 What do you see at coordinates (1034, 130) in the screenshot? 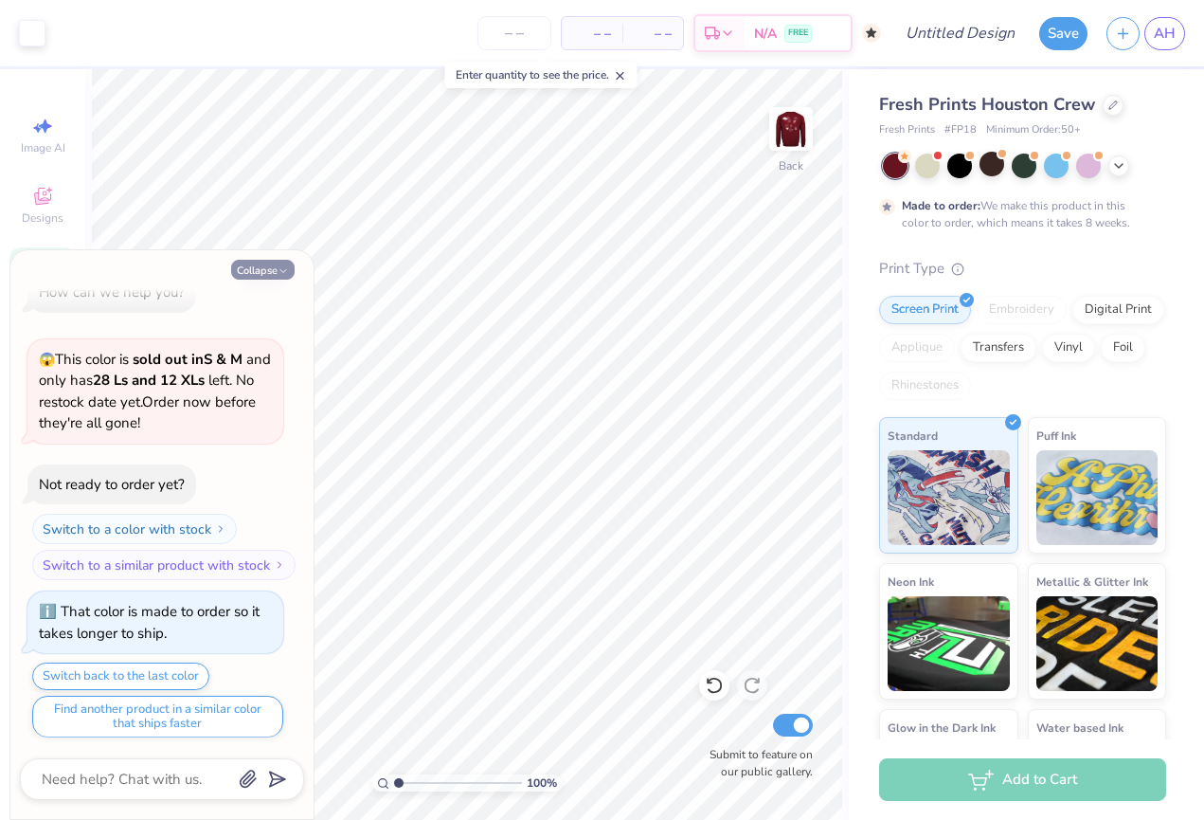
I see `span: Minimum Order: 50 +` at bounding box center [1034, 130].